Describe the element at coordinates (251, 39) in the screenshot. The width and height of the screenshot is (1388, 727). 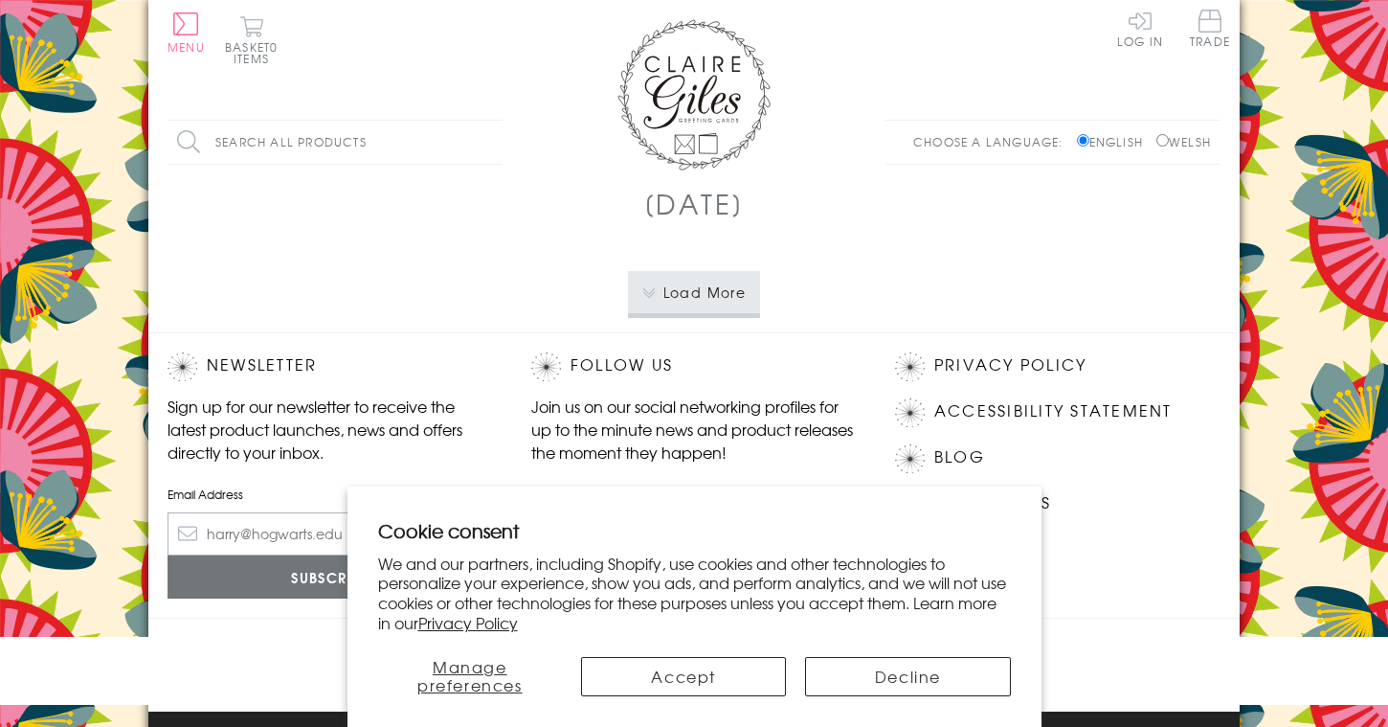
I see `button: Basket0 items` at that location.